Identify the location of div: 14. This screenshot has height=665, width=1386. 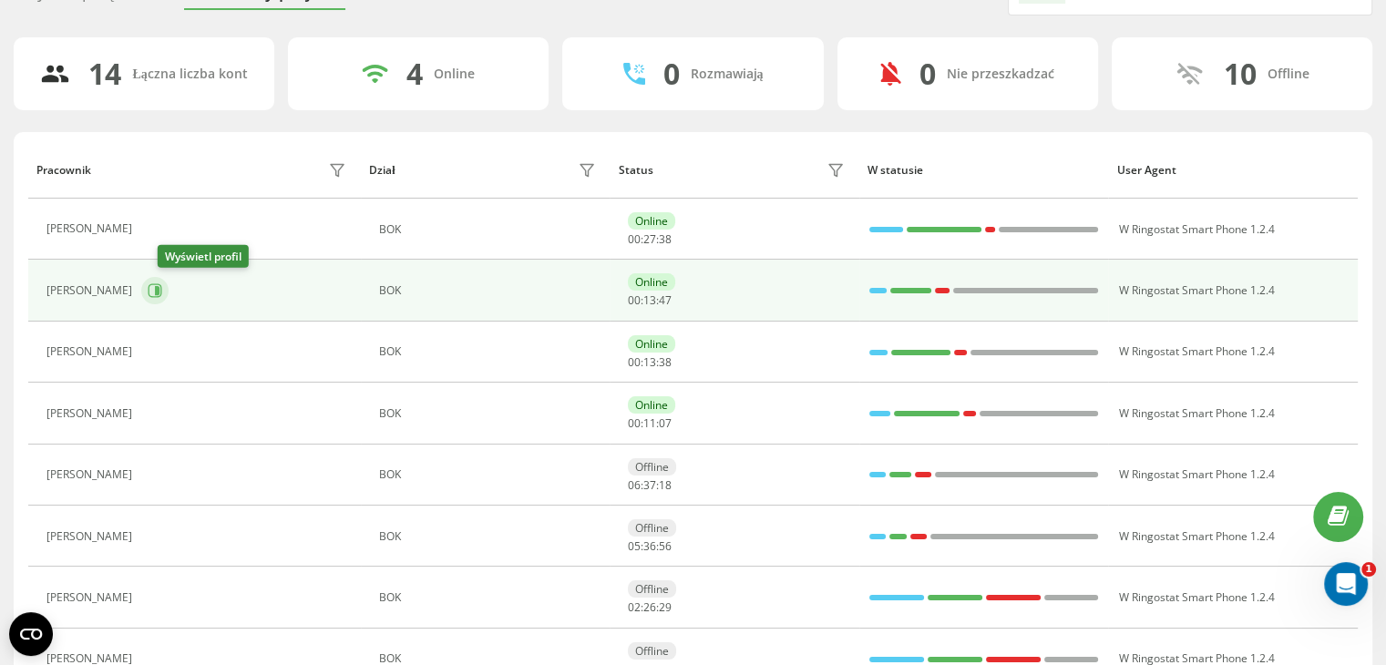
(105, 74).